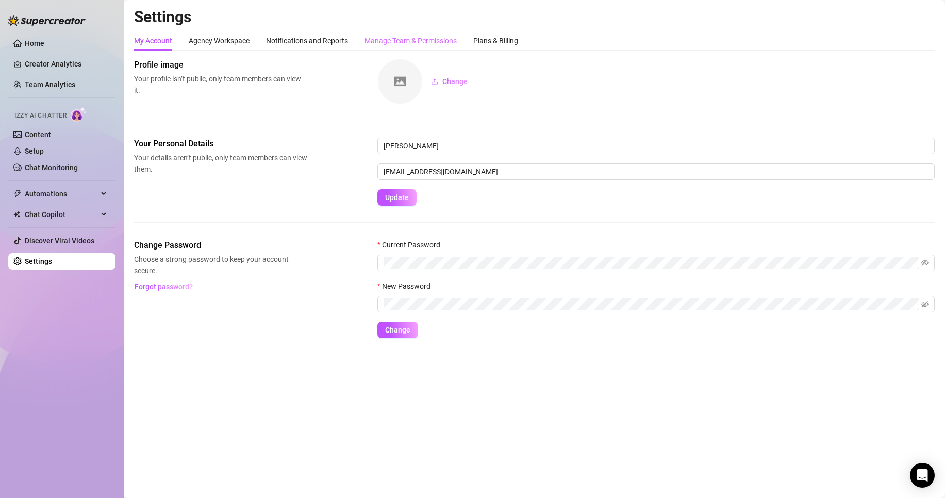 This screenshot has height=498, width=945. I want to click on a: Chat Monitoring, so click(51, 168).